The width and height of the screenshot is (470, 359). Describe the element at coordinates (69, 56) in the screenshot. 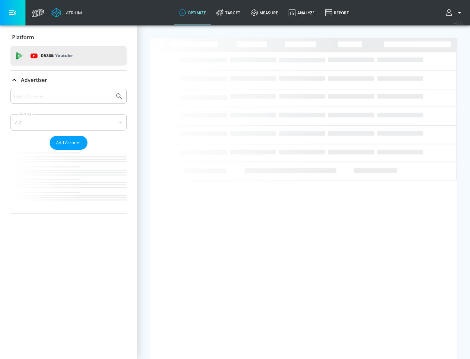

I see `div: DV360: Youtube` at that location.